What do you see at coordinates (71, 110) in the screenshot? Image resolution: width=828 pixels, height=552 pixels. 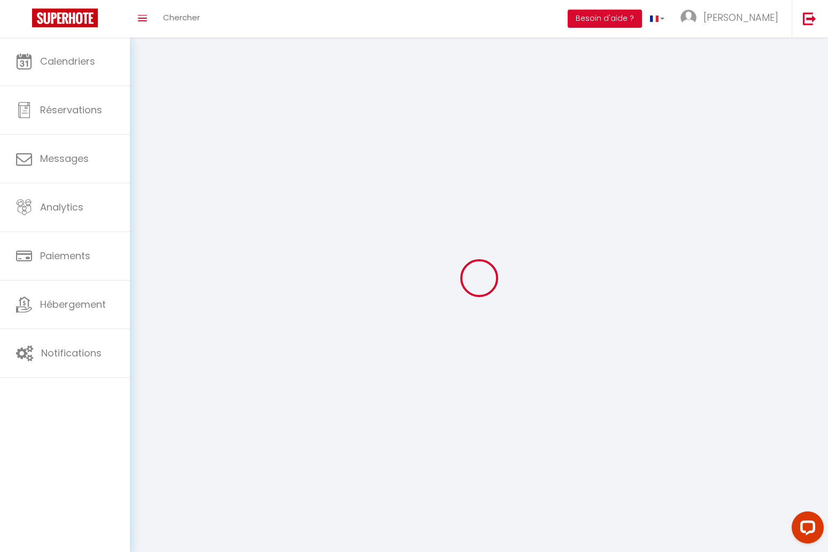 I see `span: Réservations` at bounding box center [71, 110].